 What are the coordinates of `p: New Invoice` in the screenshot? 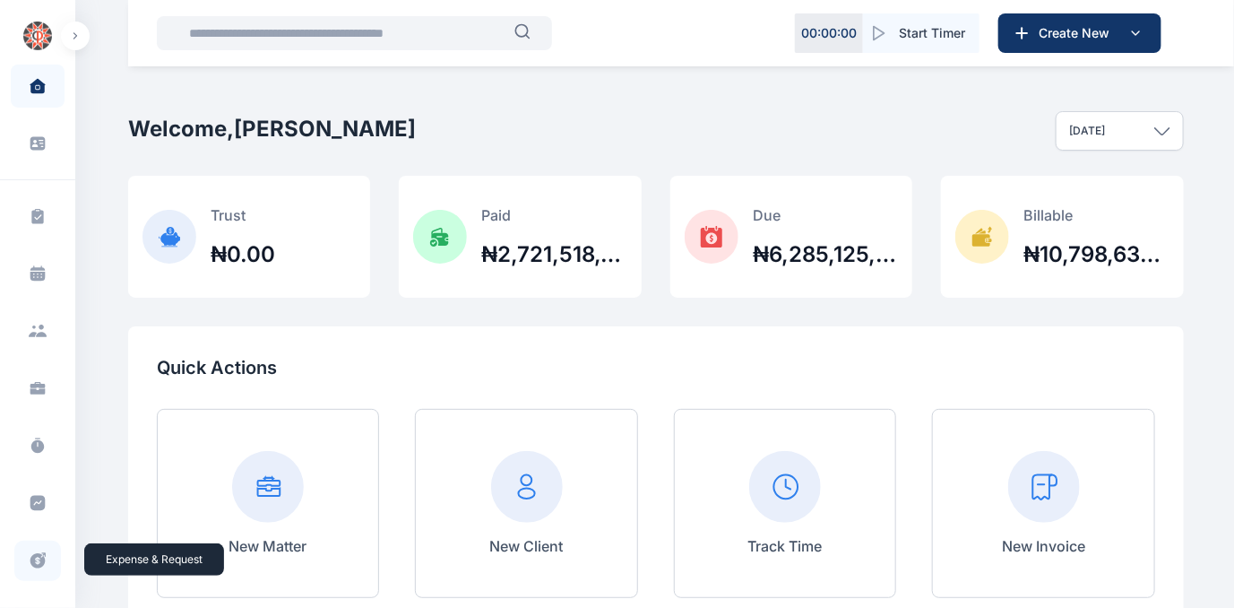 It's located at (1043, 546).